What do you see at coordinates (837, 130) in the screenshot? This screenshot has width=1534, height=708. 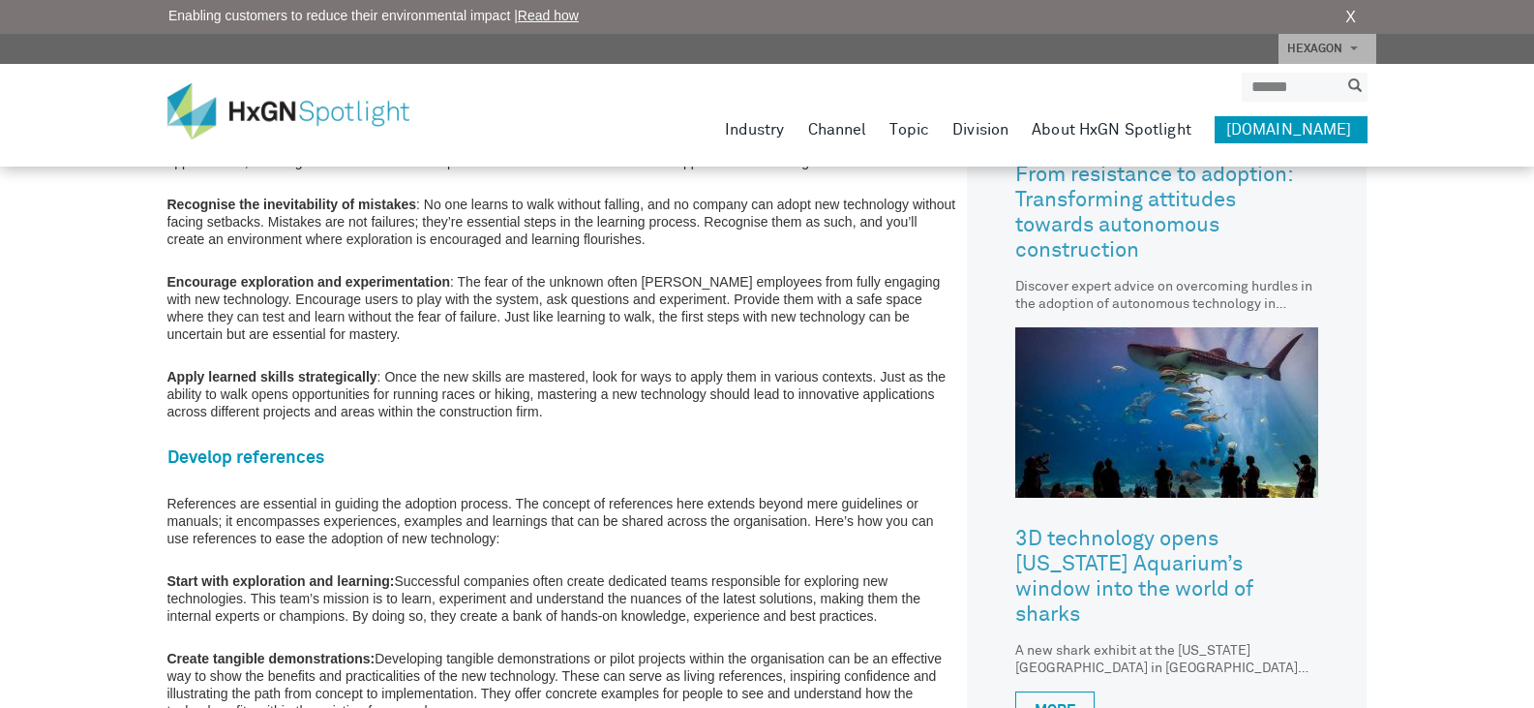 I see `a: Channel` at bounding box center [837, 130].